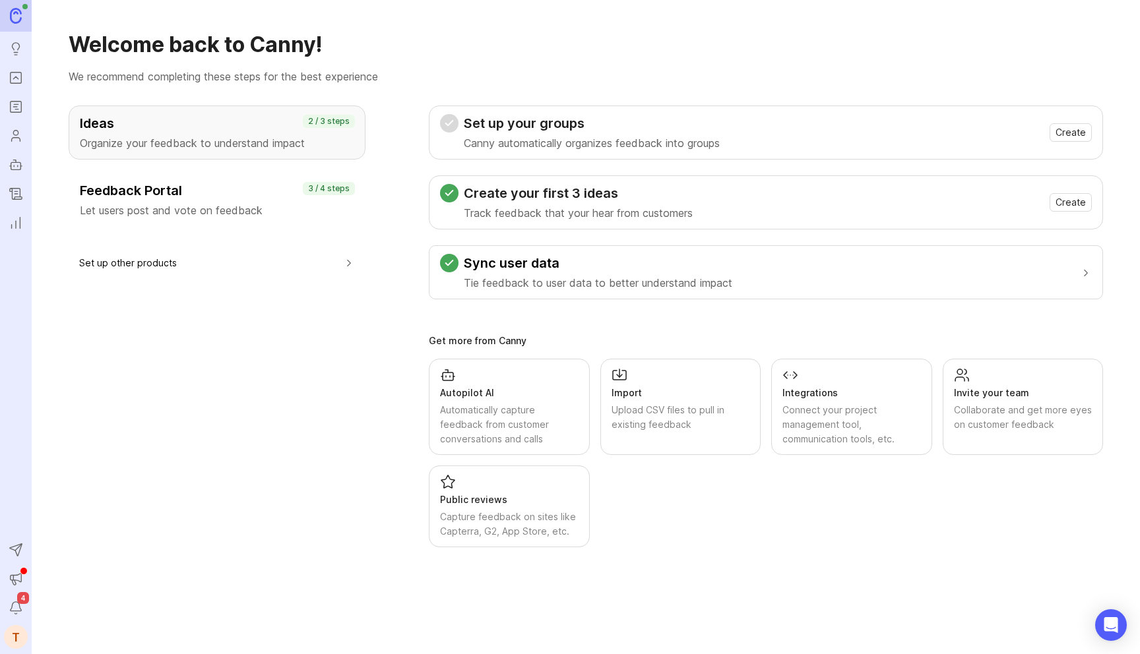  What do you see at coordinates (1023, 407) in the screenshot?
I see `a: Invite your teamCollaborate and get more eyes on customer feedback` at bounding box center [1023, 407].